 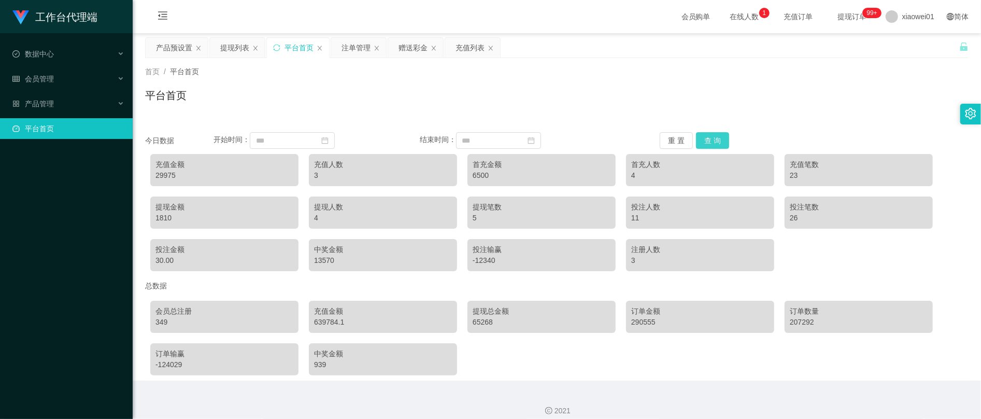 What do you see at coordinates (556, 285) in the screenshot?
I see `div: 总数据` at bounding box center [556, 285].